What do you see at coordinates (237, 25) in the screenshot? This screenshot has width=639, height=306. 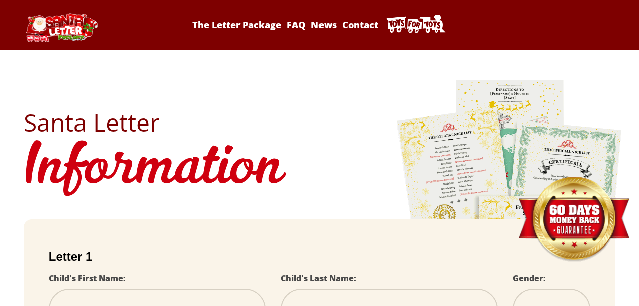 I see `a: The Letter Package` at bounding box center [237, 25].